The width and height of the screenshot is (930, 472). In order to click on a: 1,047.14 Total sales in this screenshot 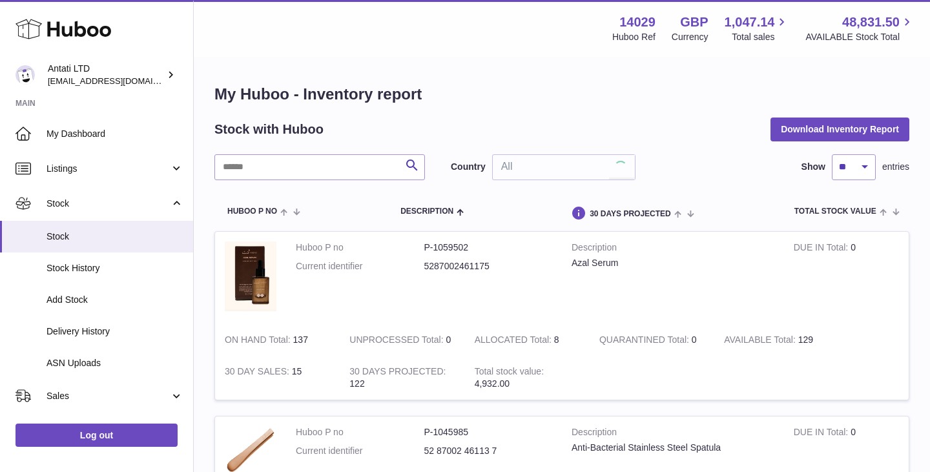, I will do `click(757, 28)`.